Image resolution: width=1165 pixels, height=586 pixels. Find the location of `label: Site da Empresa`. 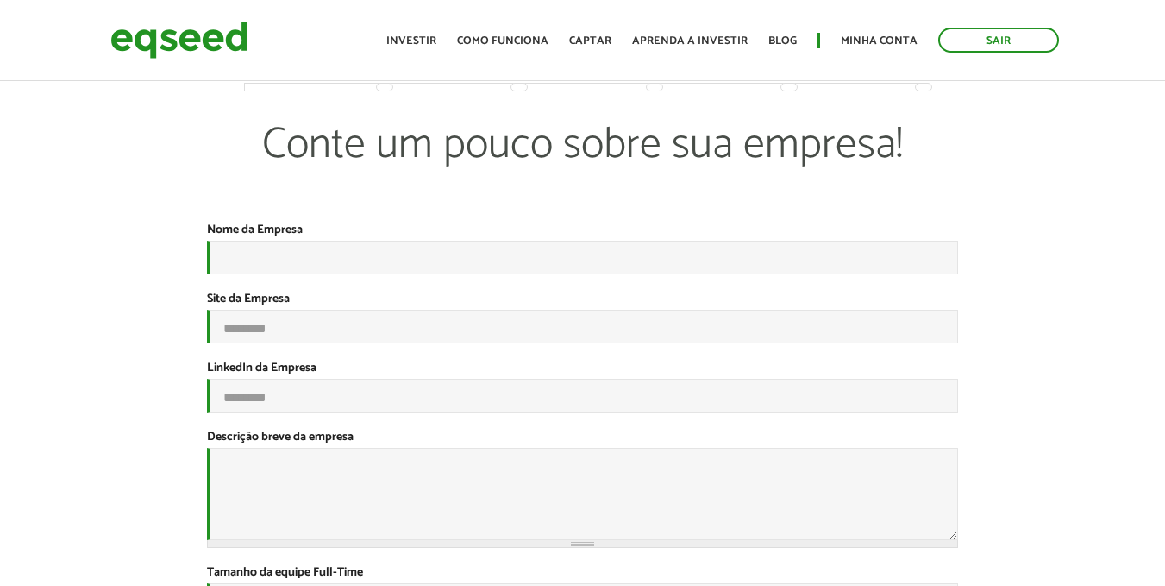

label: Site da Empresa is located at coordinates (248, 299).